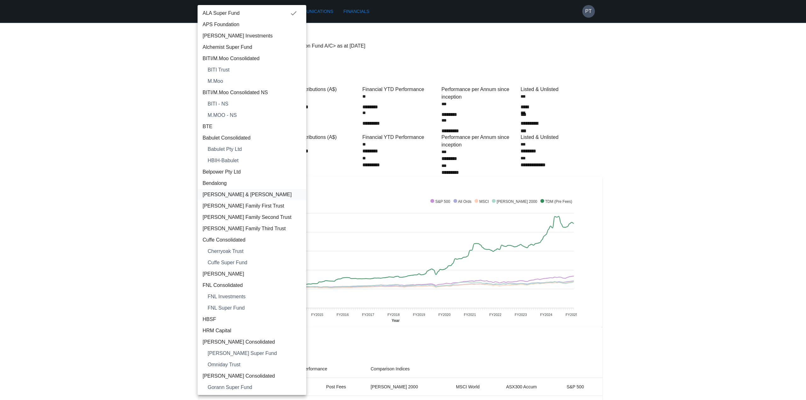 The width and height of the screenshot is (806, 400). What do you see at coordinates (252, 93) in the screenshot?
I see `span: BITI/M.Moo Consolidated NS` at bounding box center [252, 93].